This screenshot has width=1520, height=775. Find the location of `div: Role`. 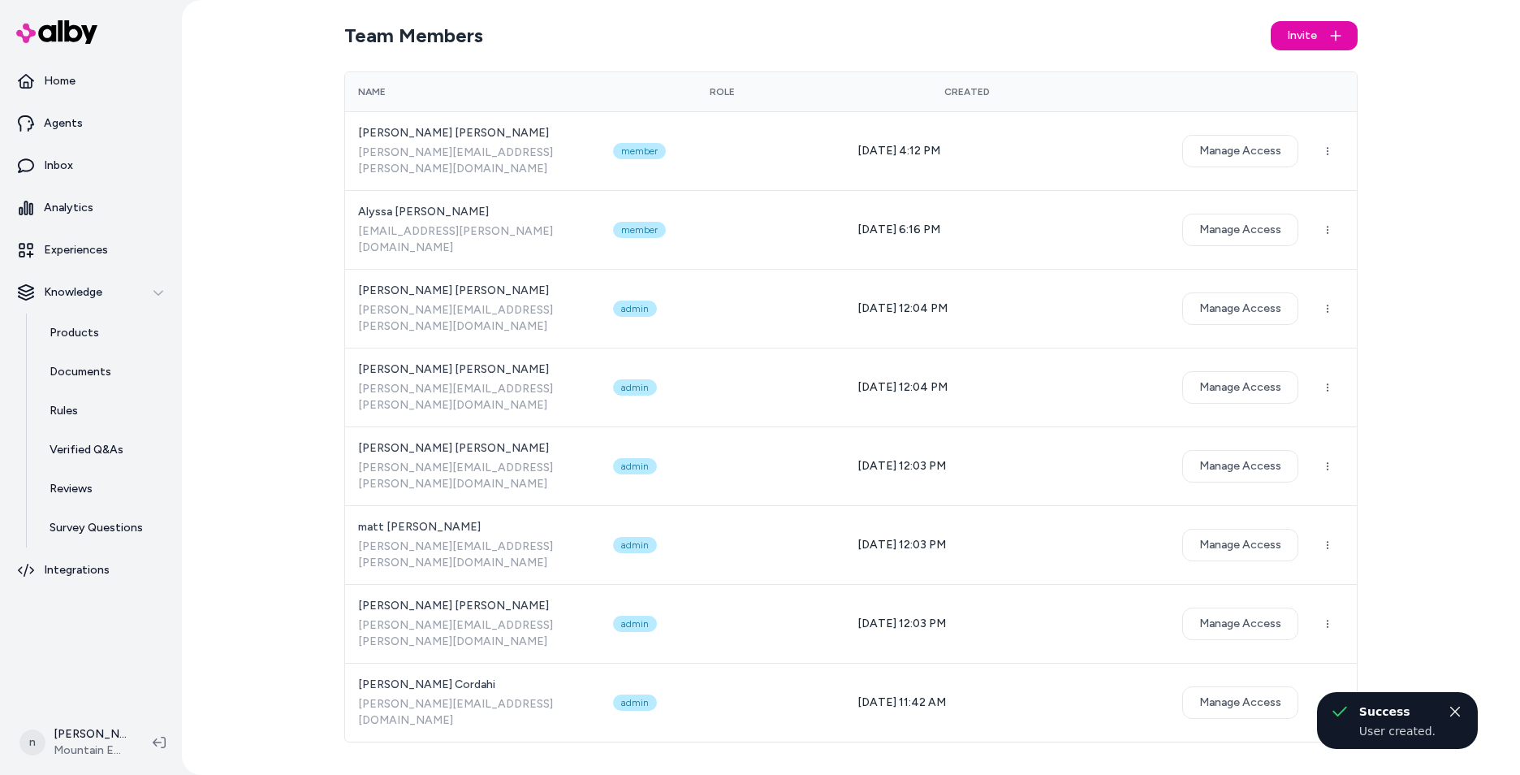

div: Role is located at coordinates (722, 92).